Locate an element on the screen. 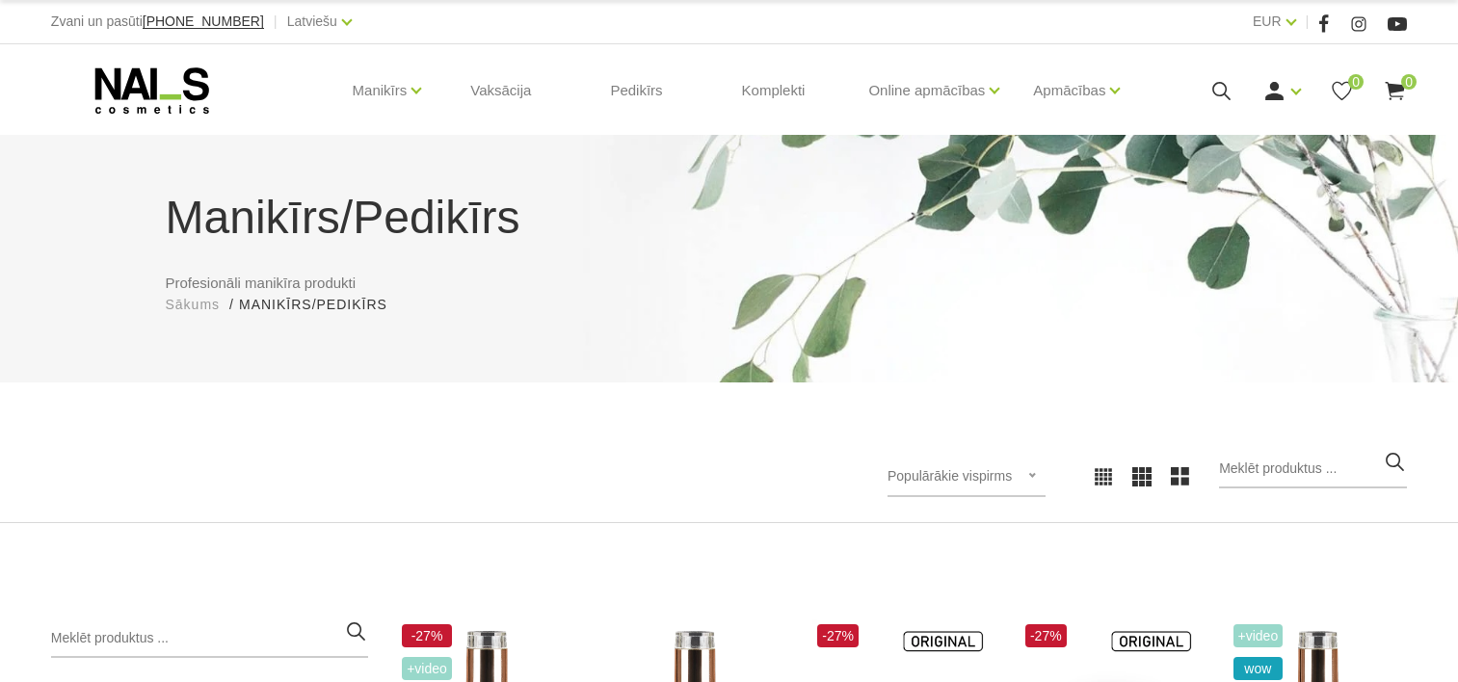 This screenshot has height=682, width=1458. a: Pedikīrs is located at coordinates (636, 91).